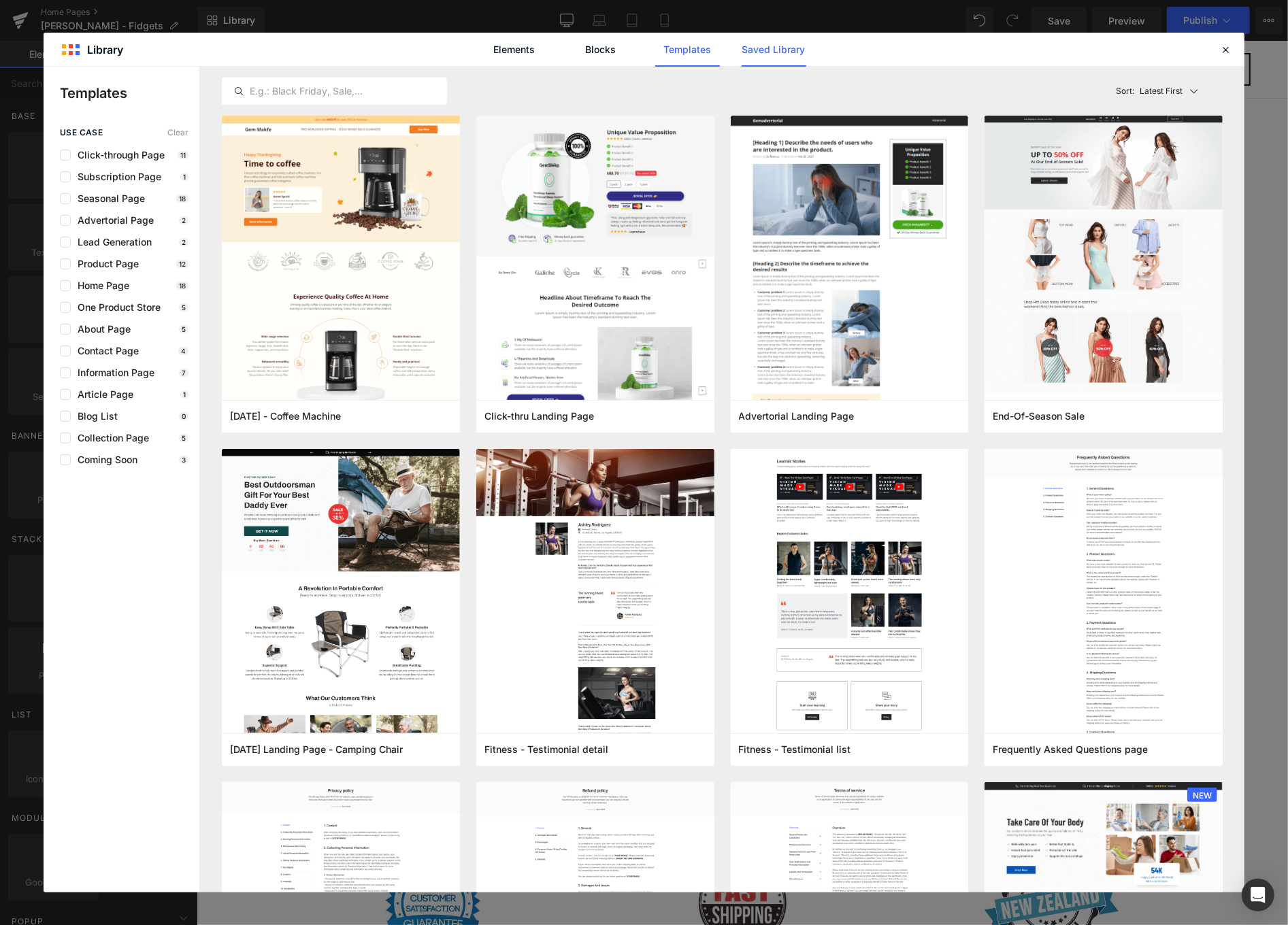 The height and width of the screenshot is (925, 1288). Describe the element at coordinates (112, 220) in the screenshot. I see `span: Advertorial Page` at that location.